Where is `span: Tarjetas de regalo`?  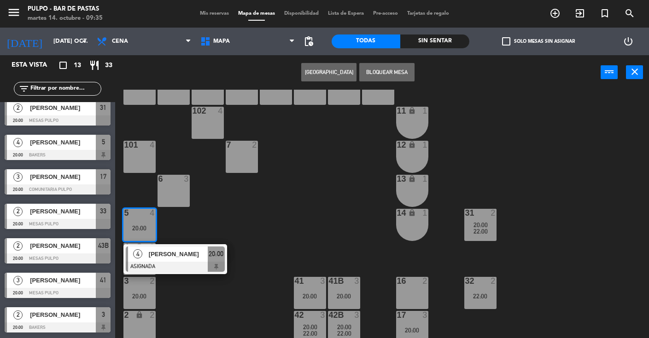 span: Tarjetas de regalo is located at coordinates (428, 13).